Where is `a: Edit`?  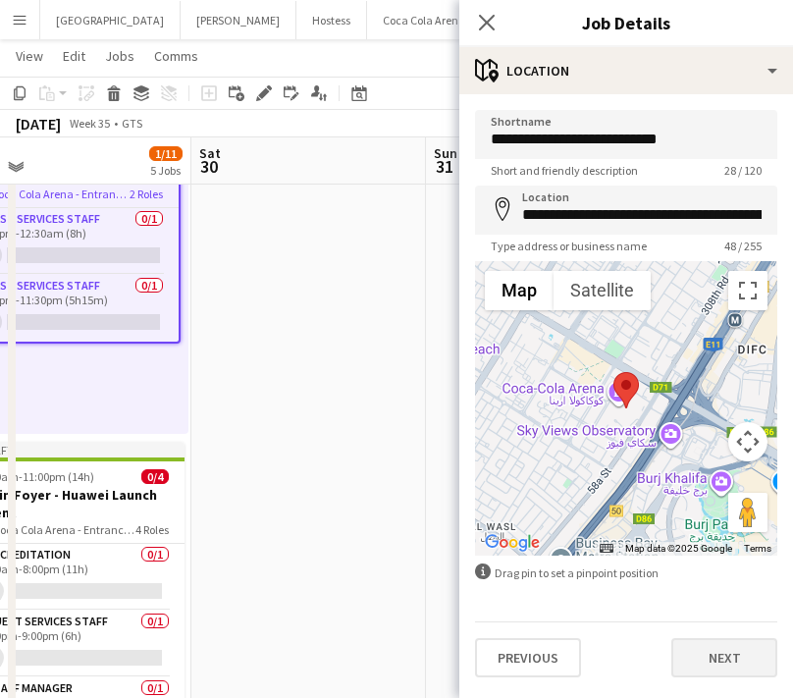 a: Edit is located at coordinates (74, 56).